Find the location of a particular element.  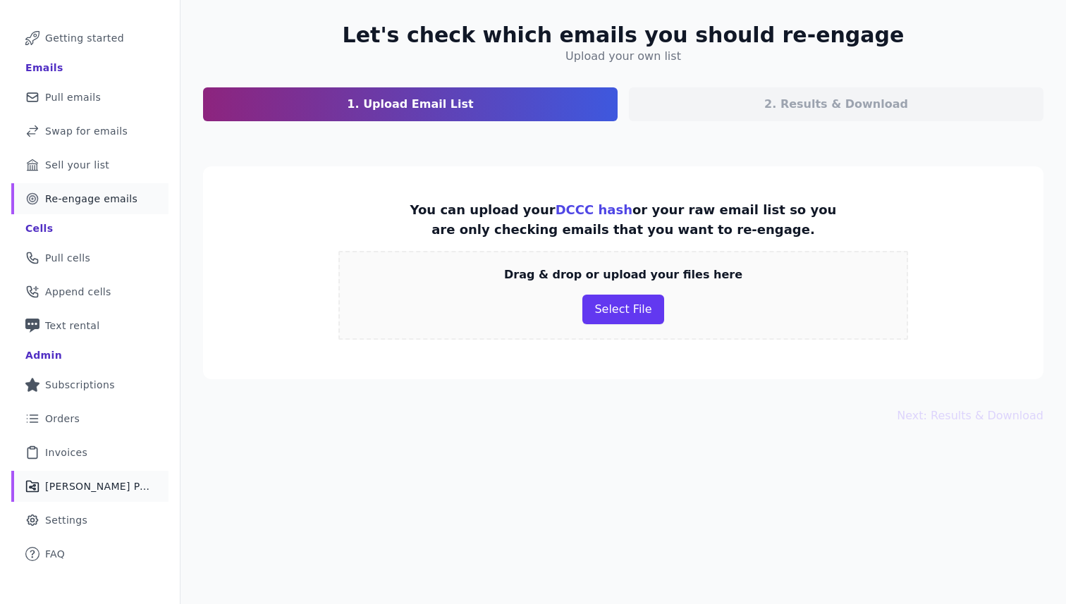

p: 2. Results & Download is located at coordinates (836, 104).